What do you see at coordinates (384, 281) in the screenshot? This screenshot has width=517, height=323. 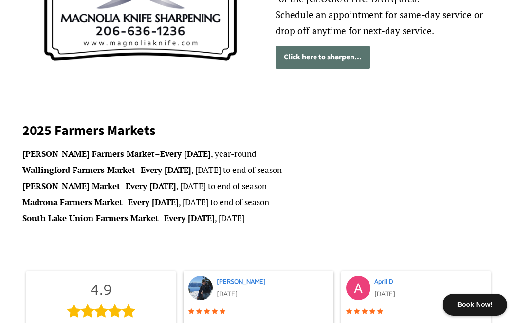 I see `strong: April D` at bounding box center [384, 281].